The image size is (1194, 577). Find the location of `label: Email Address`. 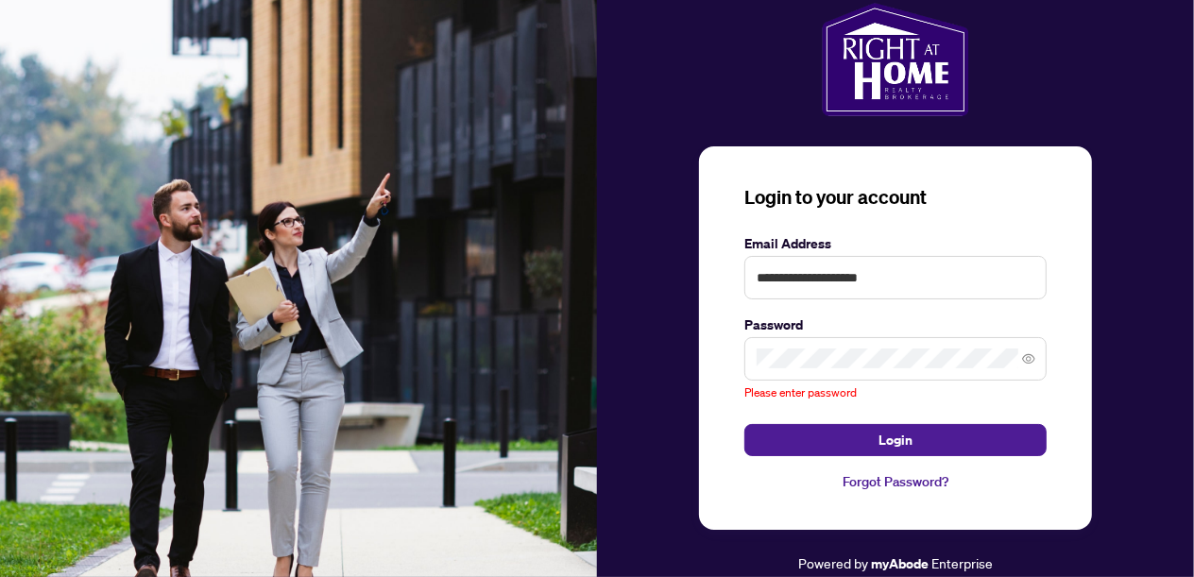

label: Email Address is located at coordinates (895, 244).